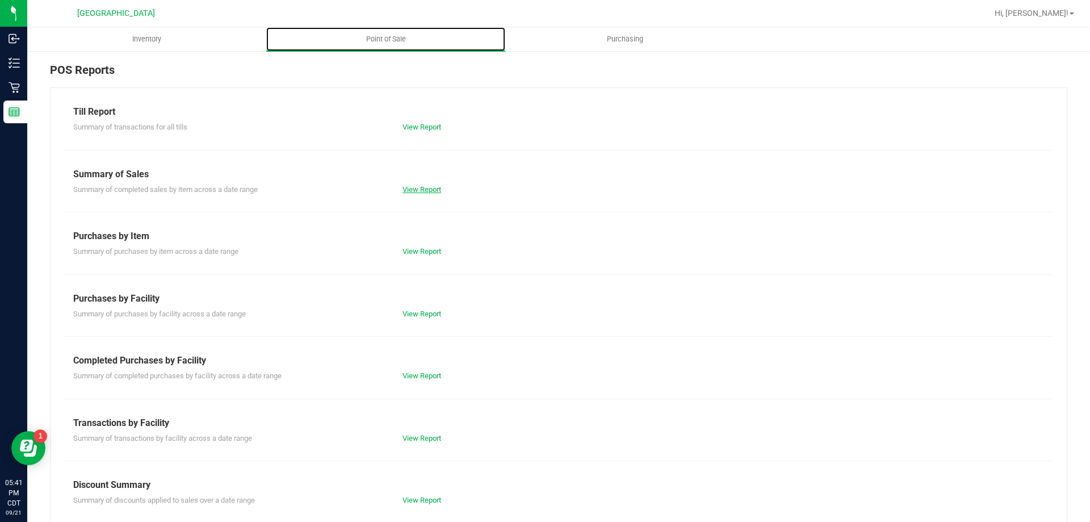 The height and width of the screenshot is (522, 1090). What do you see at coordinates (559, 299) in the screenshot?
I see `div: Purchases by Facility` at bounding box center [559, 299].